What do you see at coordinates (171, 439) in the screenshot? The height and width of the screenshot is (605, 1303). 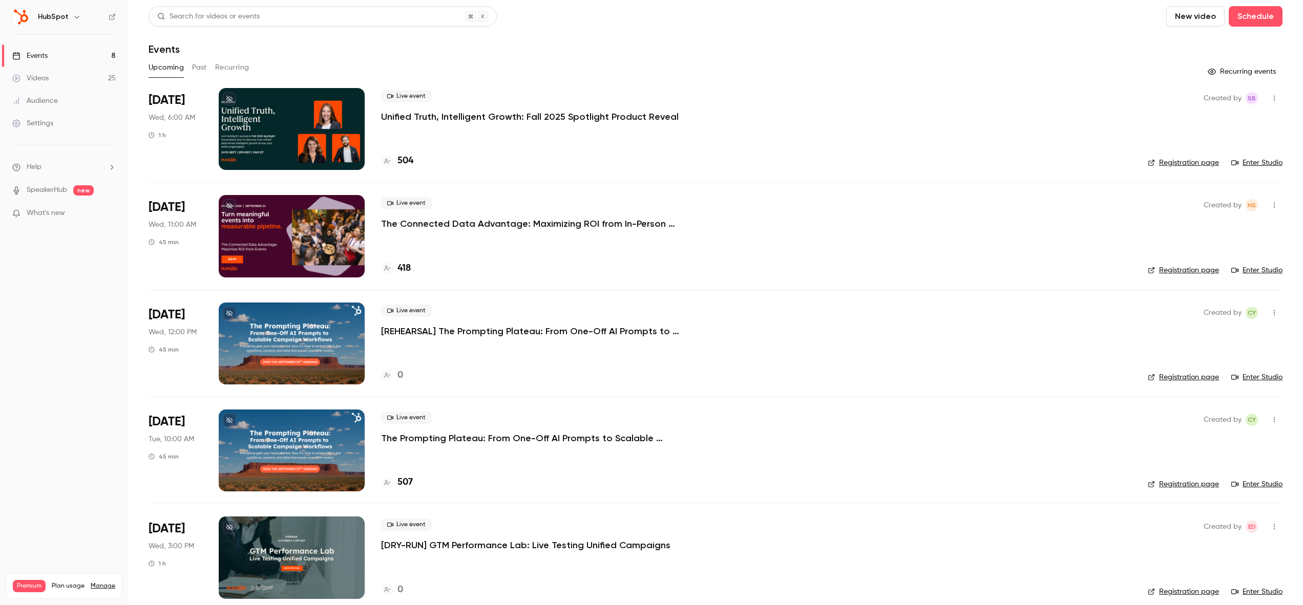 I see `span: Tue, 10:00 AM` at bounding box center [171, 439].